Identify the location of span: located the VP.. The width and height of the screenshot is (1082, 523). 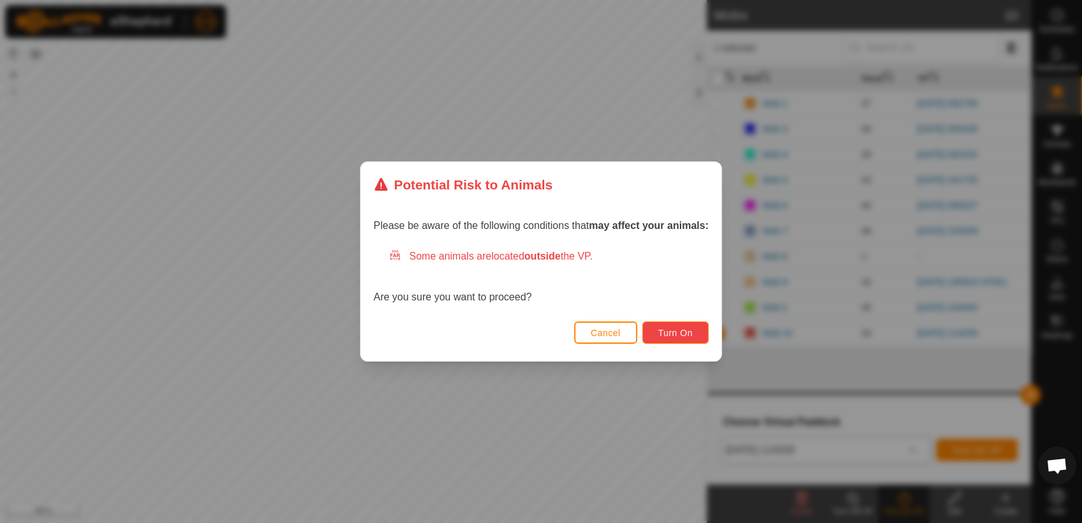
(542, 256).